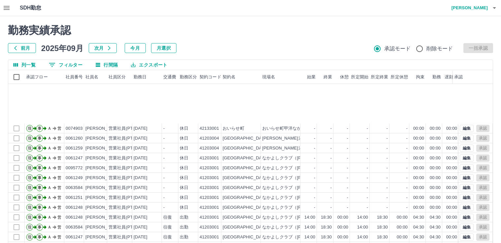 This screenshot has height=243, width=501. What do you see at coordinates (106, 65) in the screenshot?
I see `button: 行間隔` at bounding box center [106, 65].